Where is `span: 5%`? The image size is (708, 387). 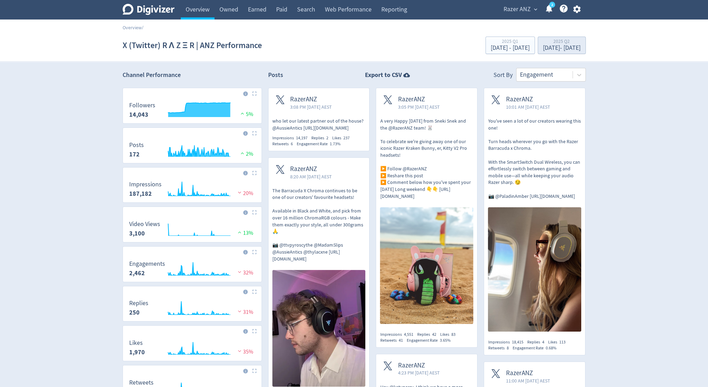 span: 5% is located at coordinates (246, 114).